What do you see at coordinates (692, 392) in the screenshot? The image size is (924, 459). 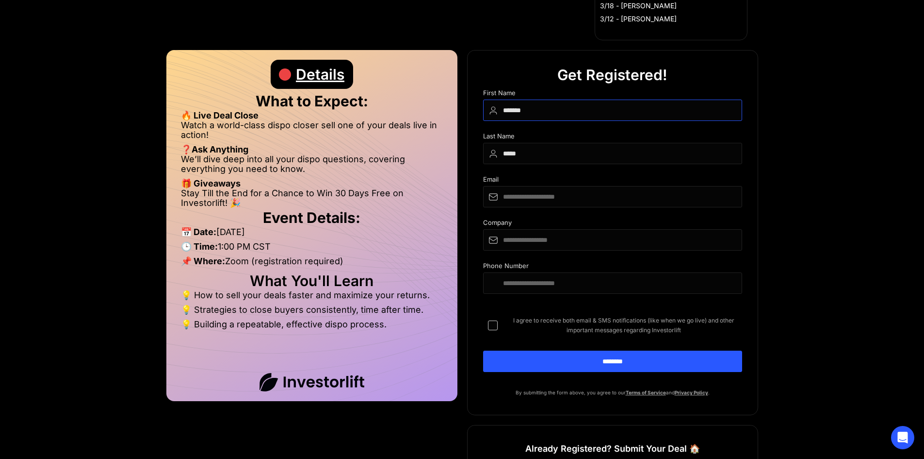 I see `strong: Privacy Policy` at bounding box center [692, 392].